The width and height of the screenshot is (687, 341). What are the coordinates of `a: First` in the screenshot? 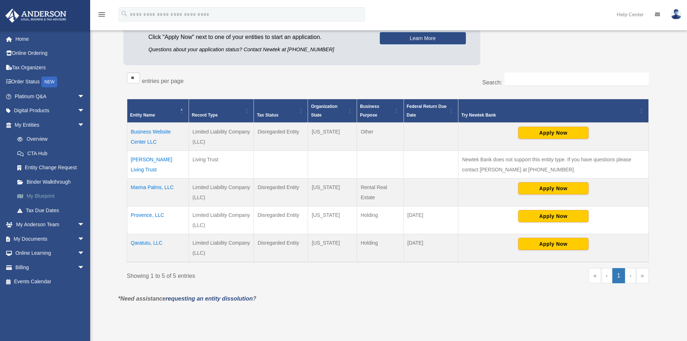 It's located at (595, 276).